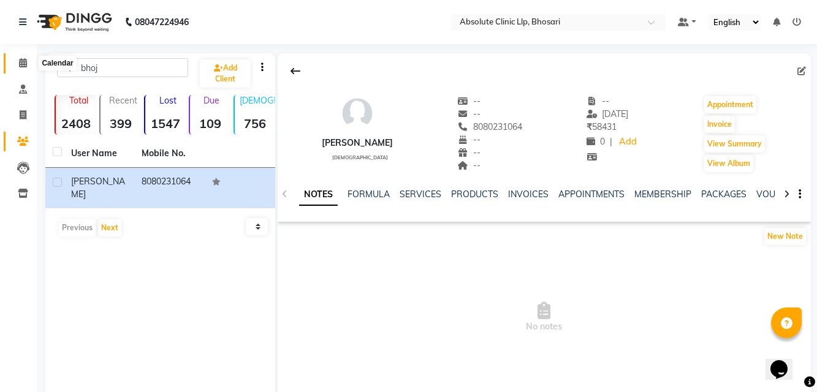  I want to click on p: Recent, so click(123, 100).